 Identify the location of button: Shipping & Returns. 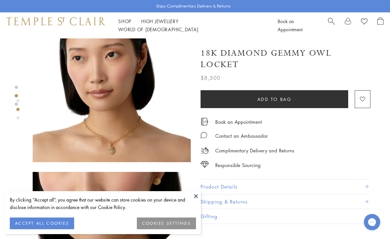
(285, 202).